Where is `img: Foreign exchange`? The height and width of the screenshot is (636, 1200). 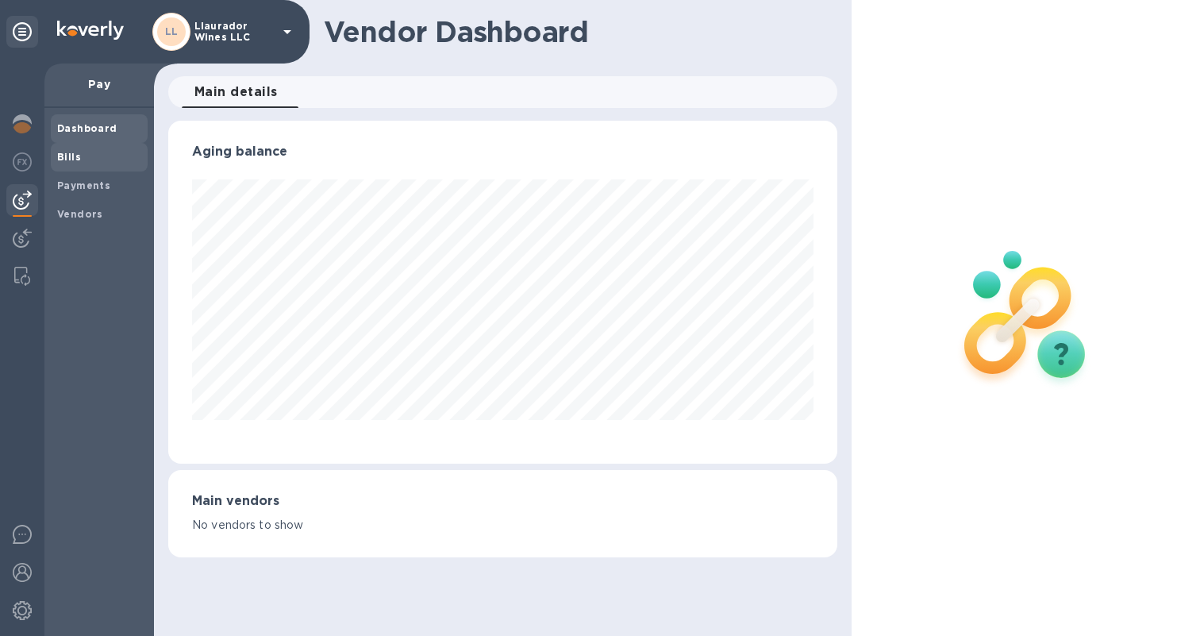 img: Foreign exchange is located at coordinates (22, 162).